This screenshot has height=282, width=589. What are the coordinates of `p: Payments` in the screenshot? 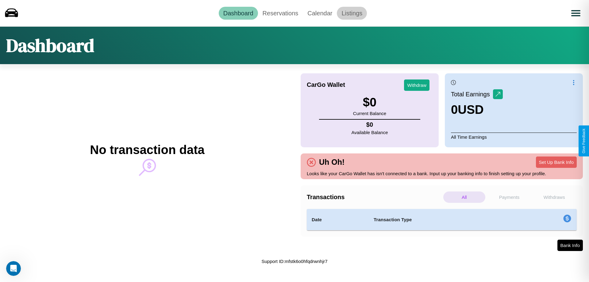 It's located at (510, 197).